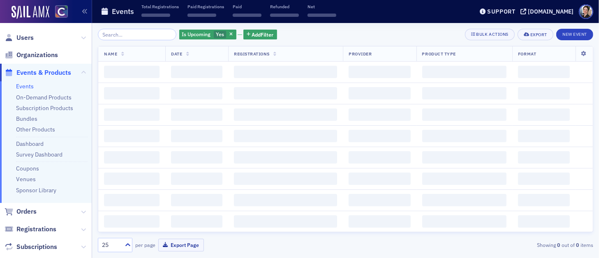  I want to click on span: Format, so click(527, 54).